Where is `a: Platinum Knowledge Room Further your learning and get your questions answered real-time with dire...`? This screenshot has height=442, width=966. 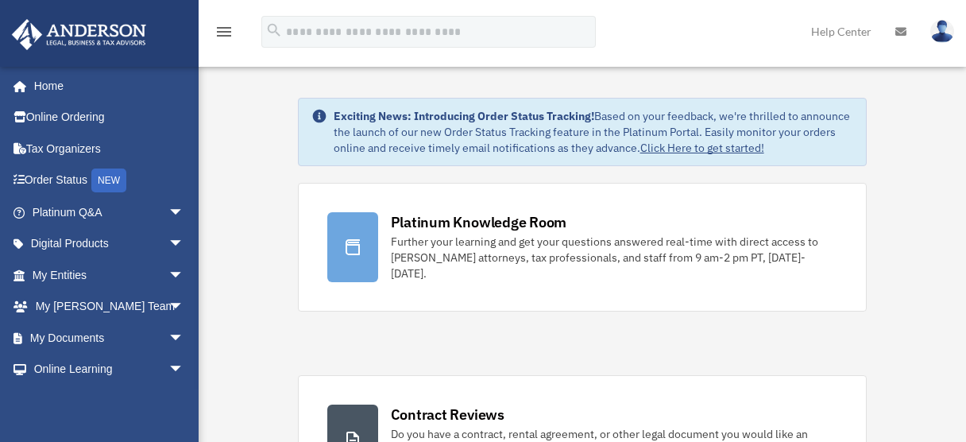 a: Platinum Knowledge Room Further your learning and get your questions answered real-time with dire... is located at coordinates (582, 247).